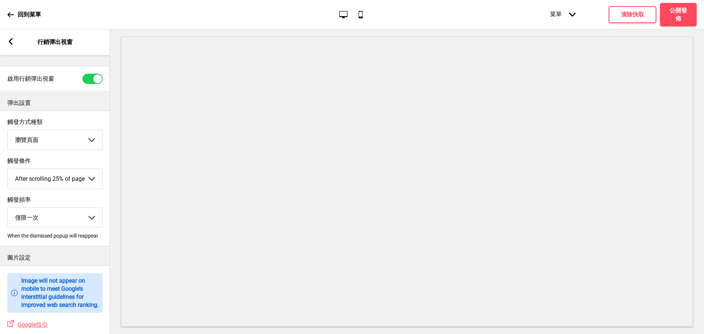 The image size is (704, 334). Describe the element at coordinates (55, 236) in the screenshot. I see `p: When the dismissed popup will reappear` at that location.